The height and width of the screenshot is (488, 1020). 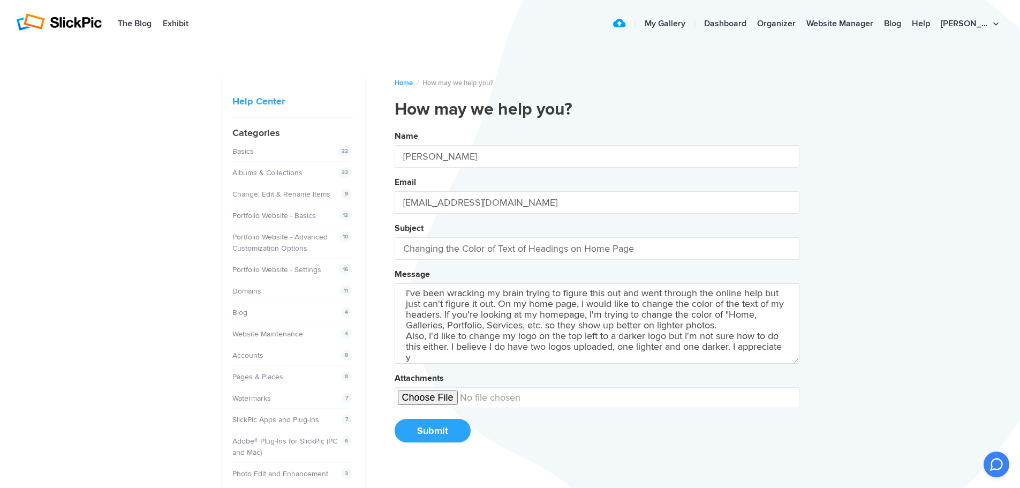 What do you see at coordinates (274, 215) in the screenshot?
I see `a: Portfolio Website - Basics` at bounding box center [274, 215].